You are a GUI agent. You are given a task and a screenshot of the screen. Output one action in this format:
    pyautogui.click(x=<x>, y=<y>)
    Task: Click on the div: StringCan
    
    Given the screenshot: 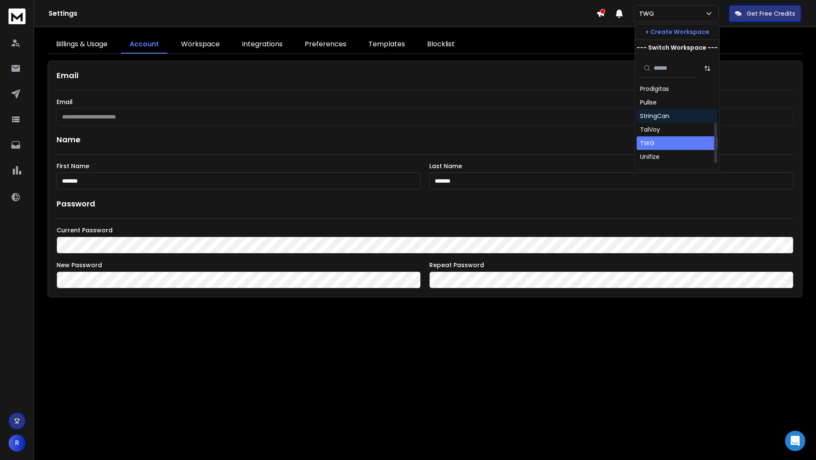 What is the action you would take?
    pyautogui.click(x=655, y=116)
    